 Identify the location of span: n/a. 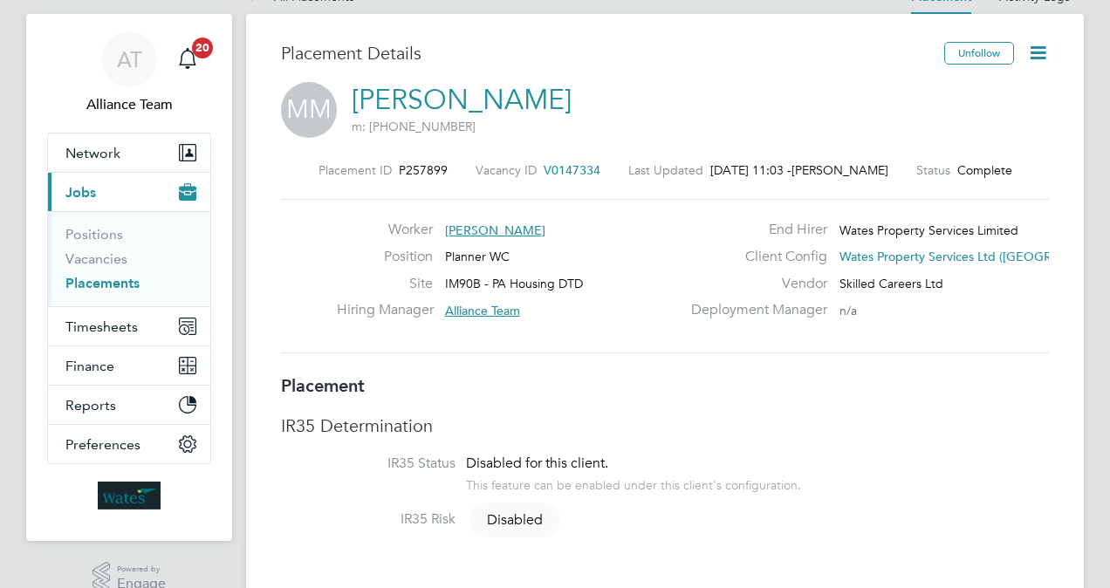
(848, 311).